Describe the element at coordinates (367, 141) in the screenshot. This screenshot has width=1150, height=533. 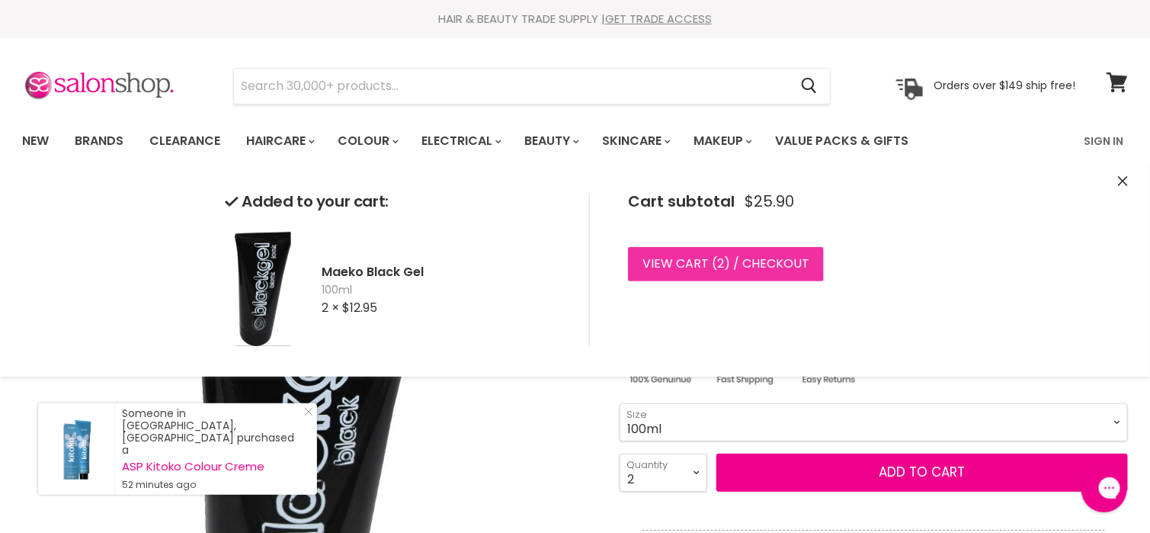
I see `a: Colour` at that location.